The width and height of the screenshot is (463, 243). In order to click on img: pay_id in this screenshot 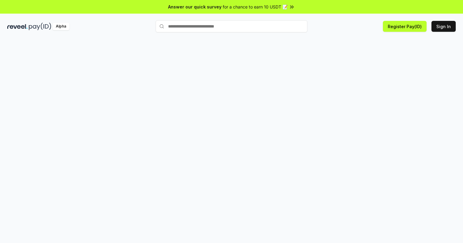, I will do `click(40, 26)`.